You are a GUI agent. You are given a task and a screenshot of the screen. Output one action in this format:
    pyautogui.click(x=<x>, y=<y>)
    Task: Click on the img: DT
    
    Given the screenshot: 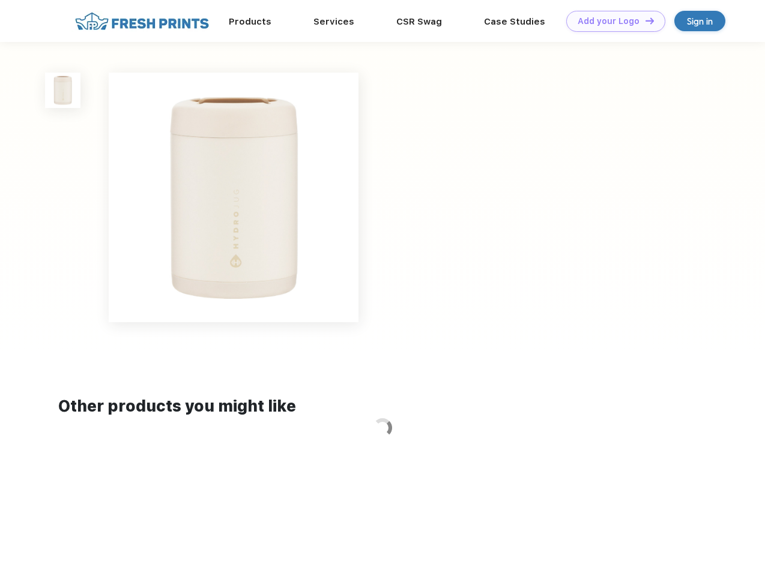 What is the action you would take?
    pyautogui.click(x=650, y=20)
    